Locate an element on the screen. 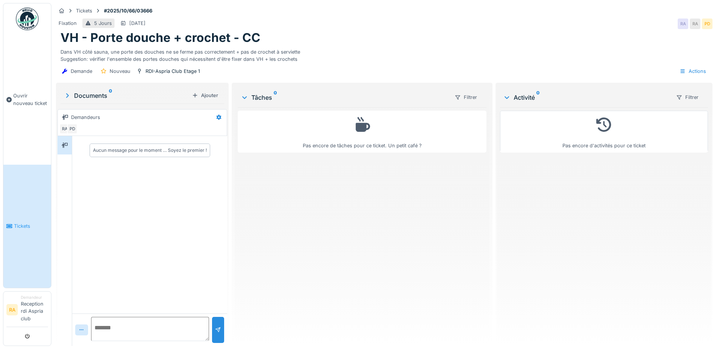 This screenshot has height=349, width=717. div: Demandeur is located at coordinates (34, 298).